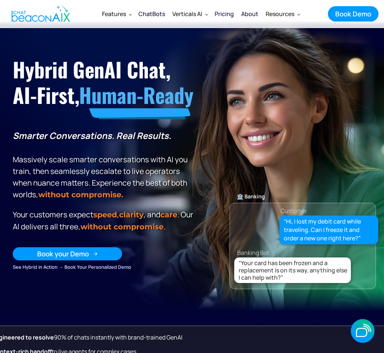 Image resolution: width=384 pixels, height=353 pixels. I want to click on span: Human-Ready, so click(136, 94).